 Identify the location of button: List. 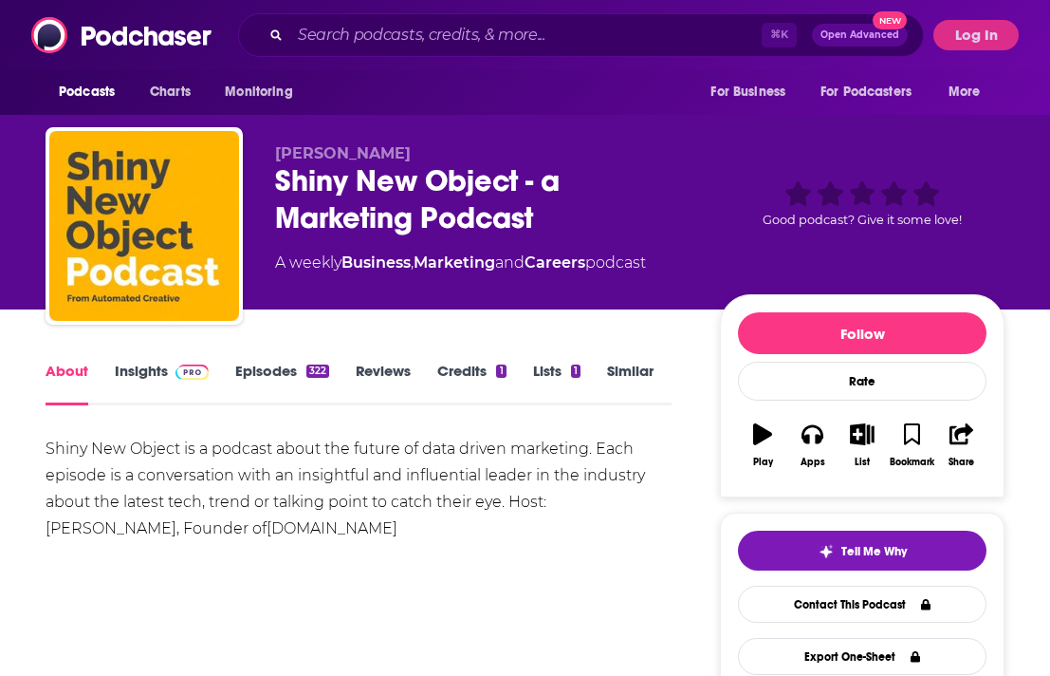
(863, 445).